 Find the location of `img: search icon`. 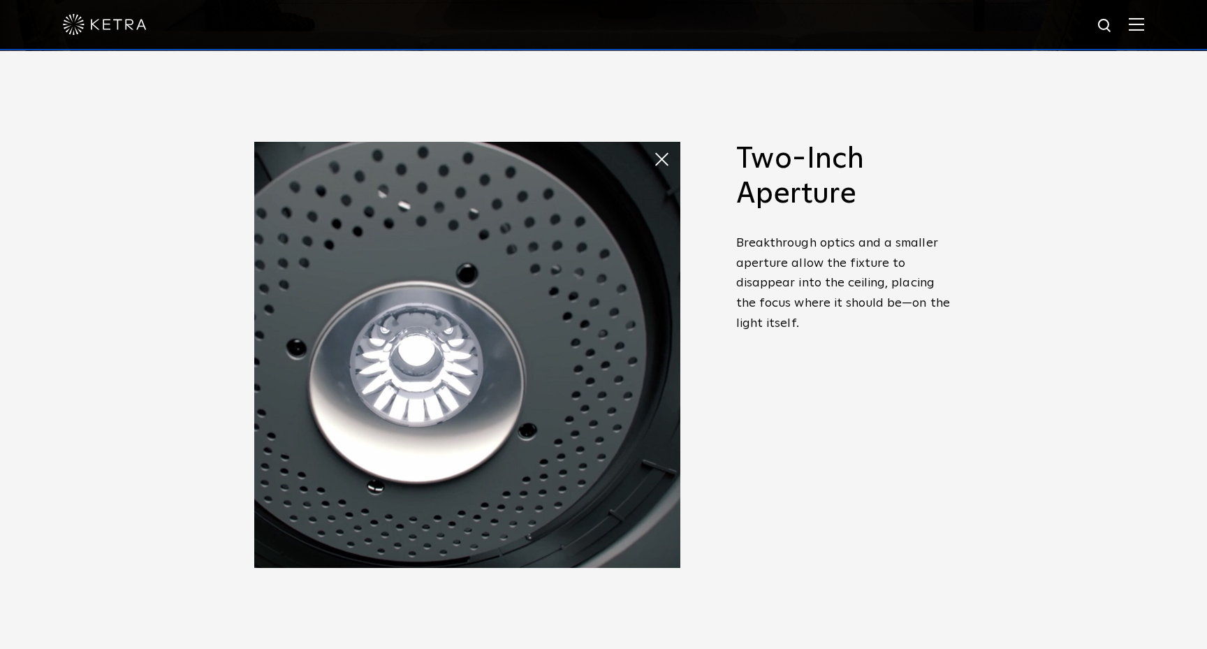

img: search icon is located at coordinates (1105, 26).